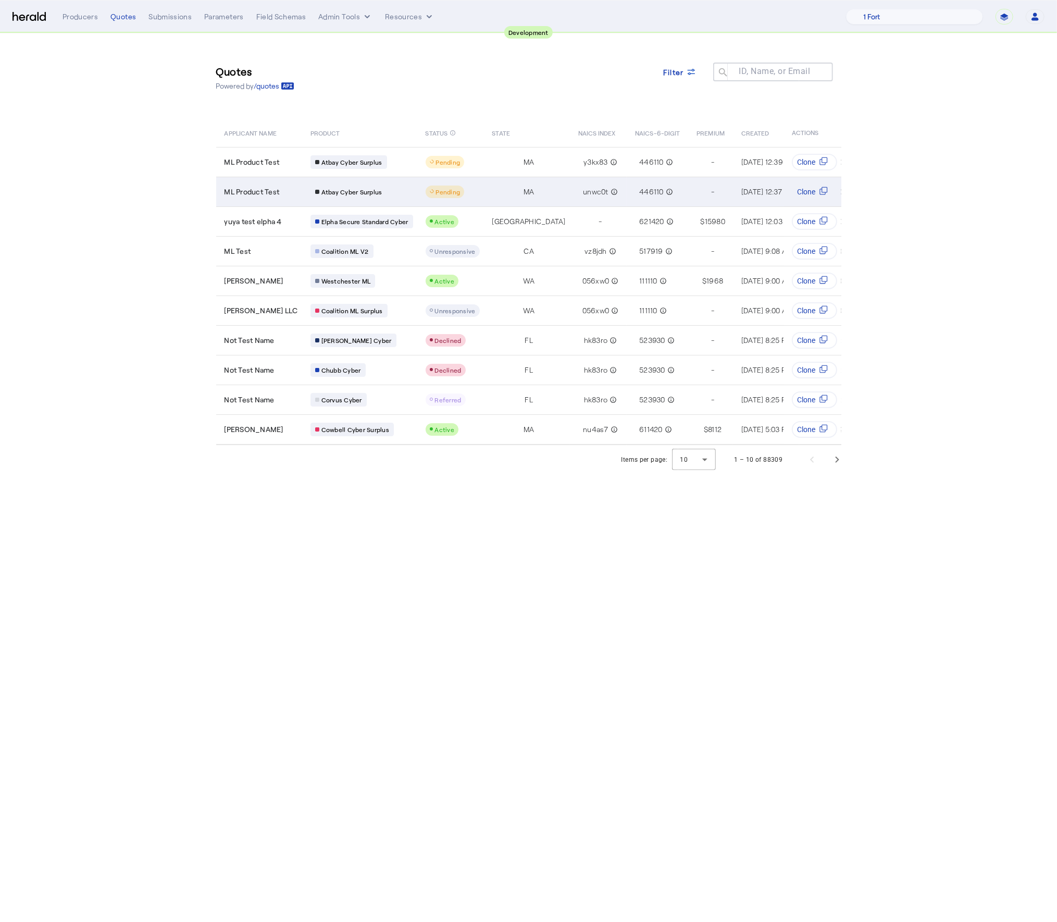  What do you see at coordinates (596, 281) in the screenshot?
I see `span: 056xw0` at bounding box center [596, 281].